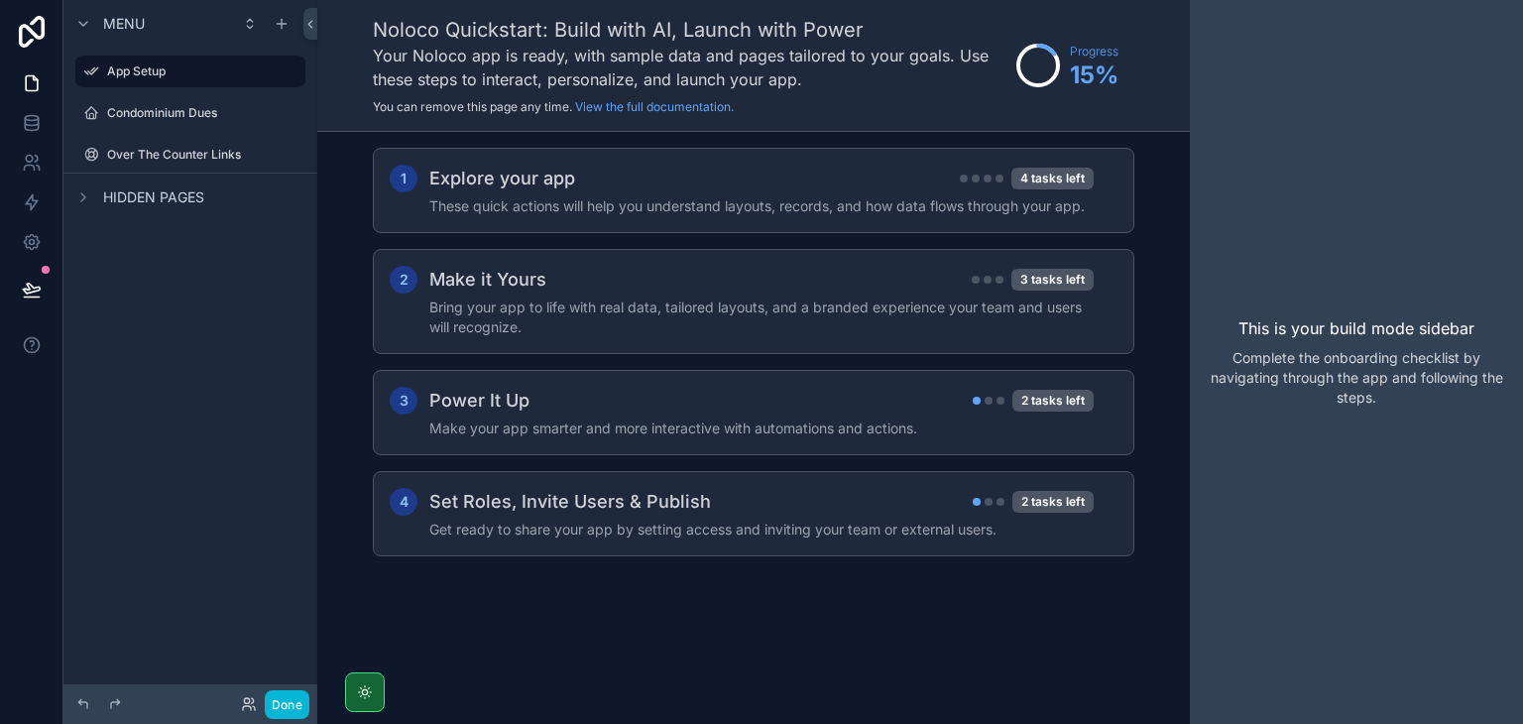 Image resolution: width=1523 pixels, height=724 pixels. What do you see at coordinates (204, 113) in the screenshot?
I see `label: Condominium Dues` at bounding box center [204, 113].